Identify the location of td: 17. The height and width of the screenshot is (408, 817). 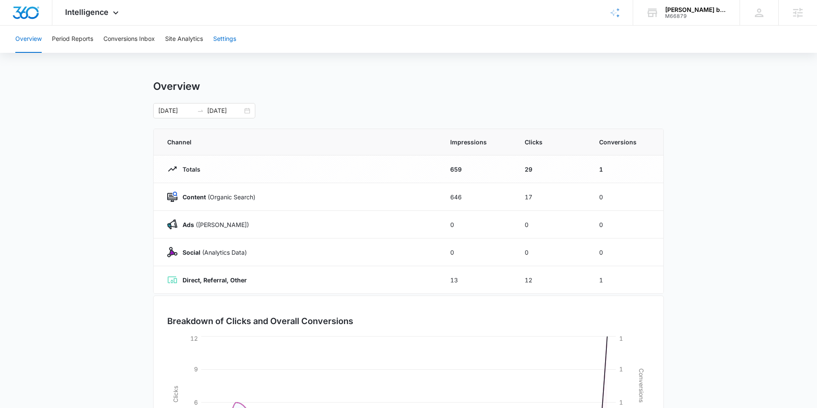
(552, 197).